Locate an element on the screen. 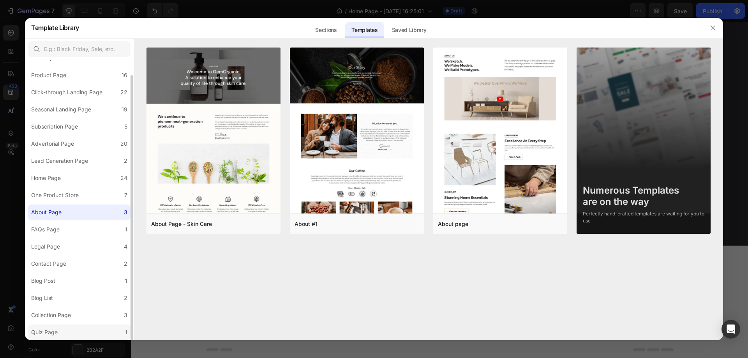 This screenshot has height=358, width=748. div: FAQs Page is located at coordinates (45, 229).